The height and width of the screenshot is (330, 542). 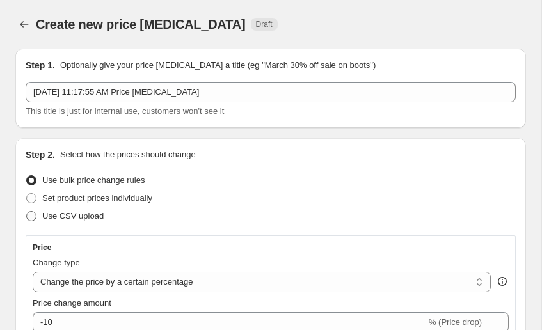 I want to click on span: Set product prices individually, so click(x=97, y=198).